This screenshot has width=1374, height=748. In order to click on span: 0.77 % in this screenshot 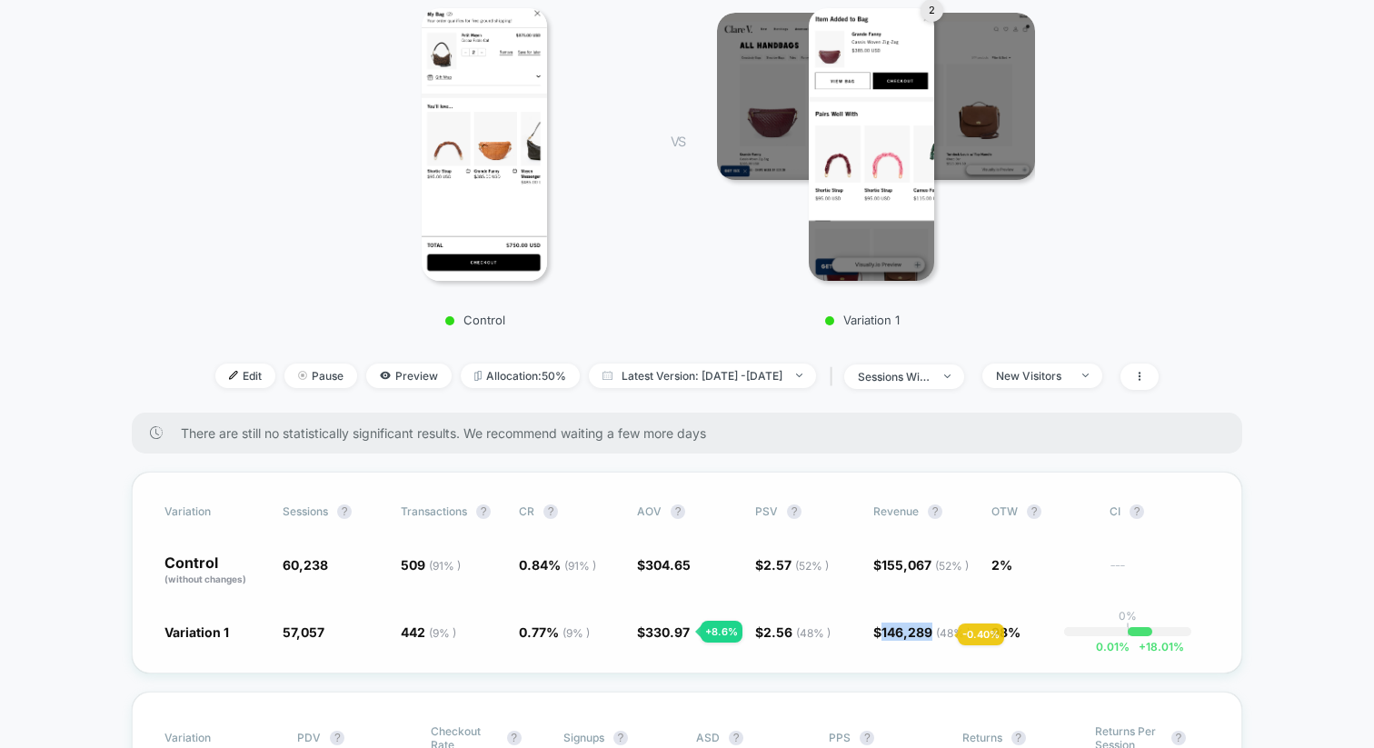, I will do `click(554, 631)`.